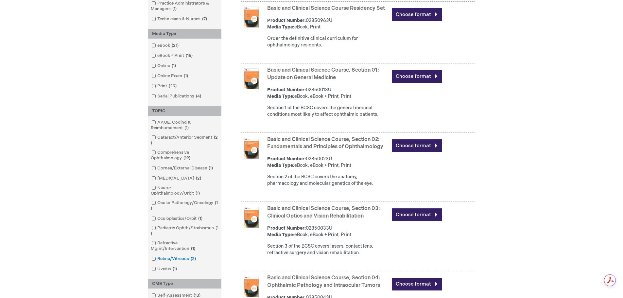 This screenshot has height=298, width=623. What do you see at coordinates (173, 86) in the screenshot?
I see `span: 29` at bounding box center [173, 86].